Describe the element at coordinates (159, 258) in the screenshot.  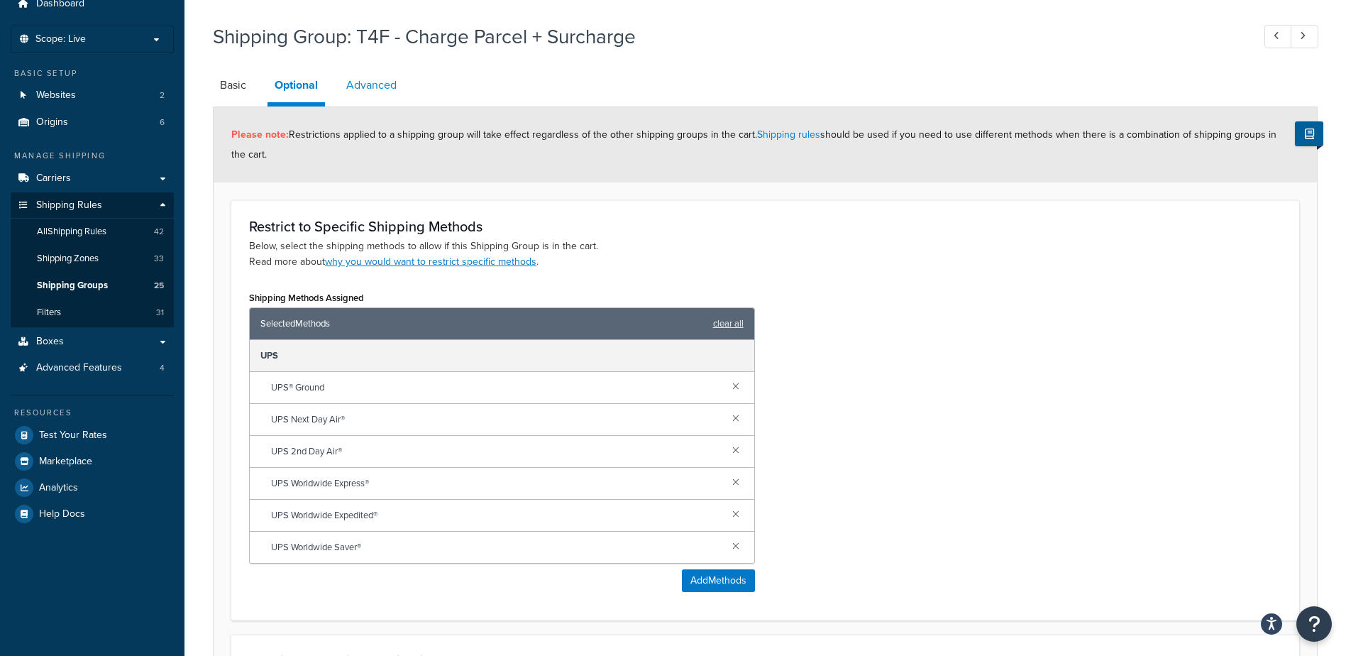
I see `span: 33` at that location.